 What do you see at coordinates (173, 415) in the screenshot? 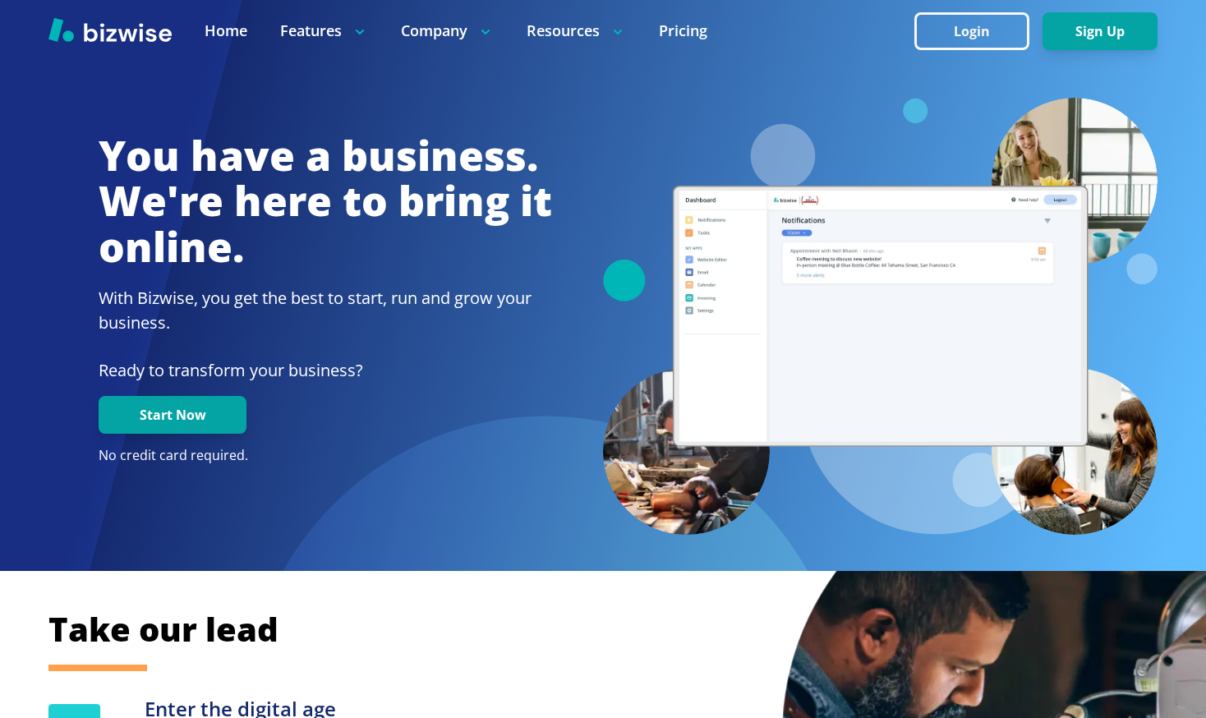
I see `button: Start Now` at bounding box center [173, 415].